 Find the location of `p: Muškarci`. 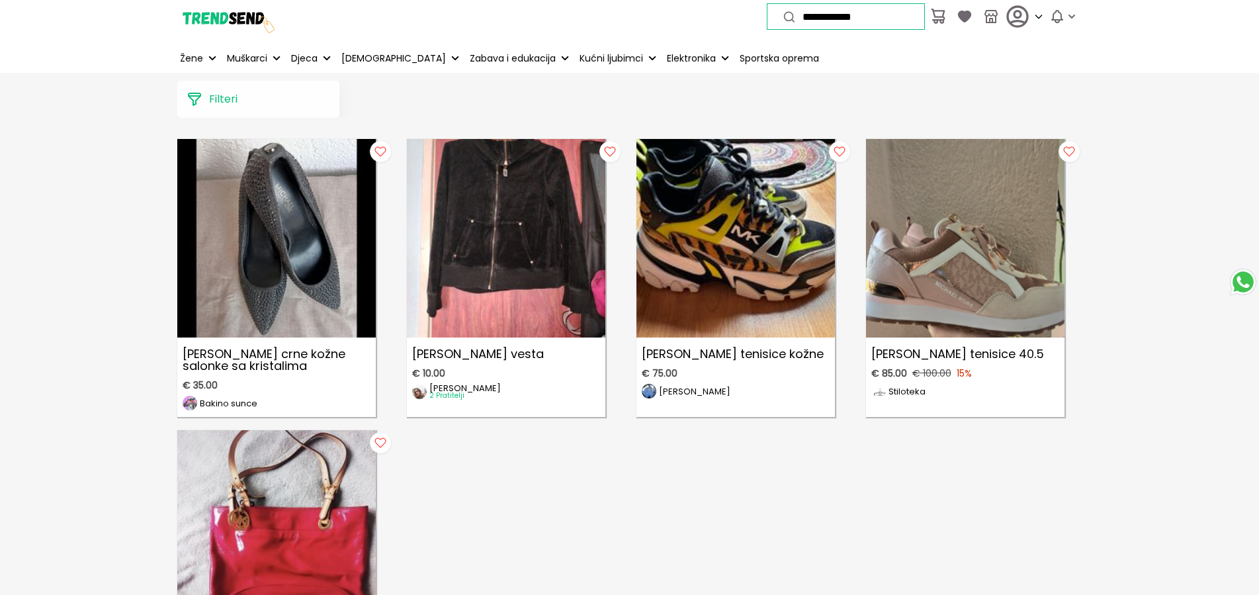

p: Muškarci is located at coordinates (247, 58).